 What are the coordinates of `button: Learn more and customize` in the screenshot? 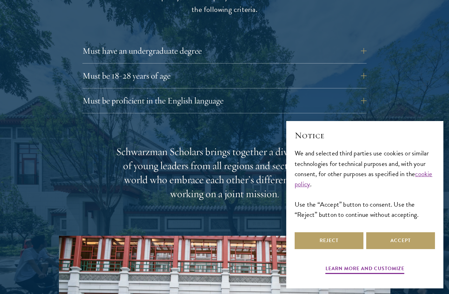 It's located at (365, 269).